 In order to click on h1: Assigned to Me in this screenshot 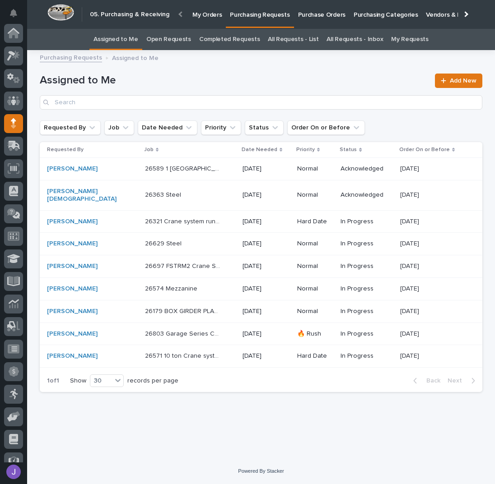, I will do `click(234, 80)`.